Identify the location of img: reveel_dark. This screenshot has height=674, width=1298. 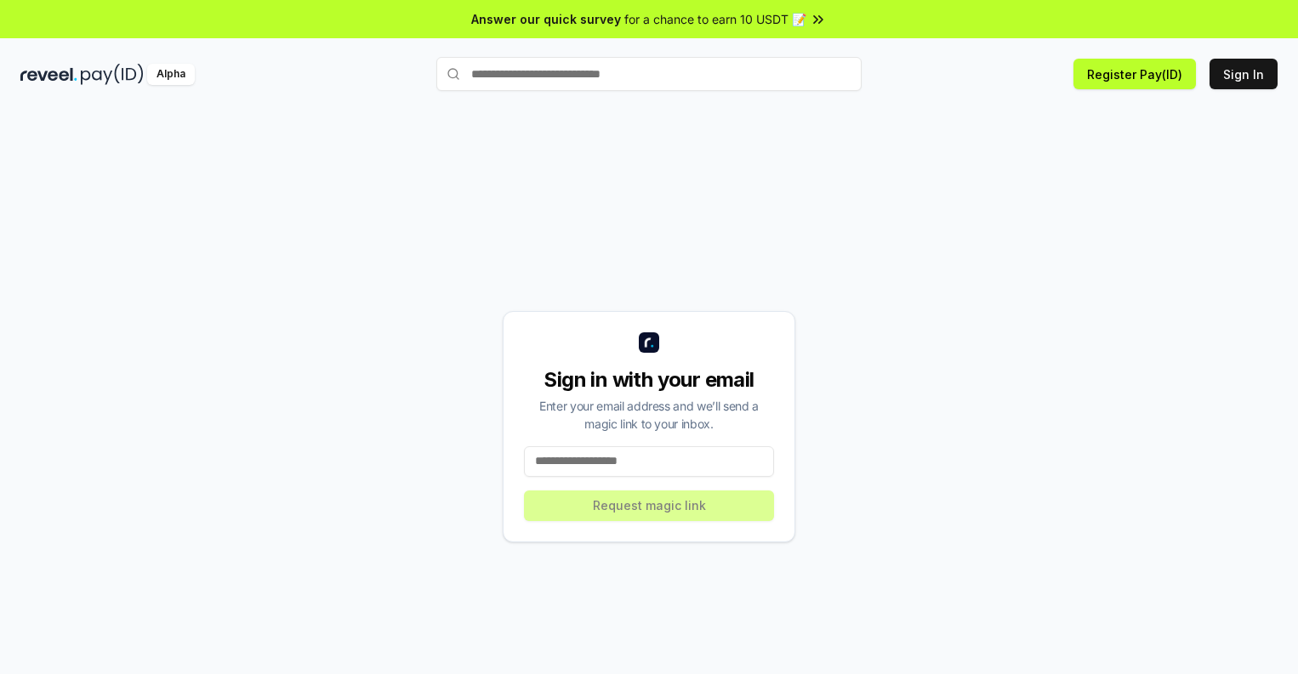
(48, 74).